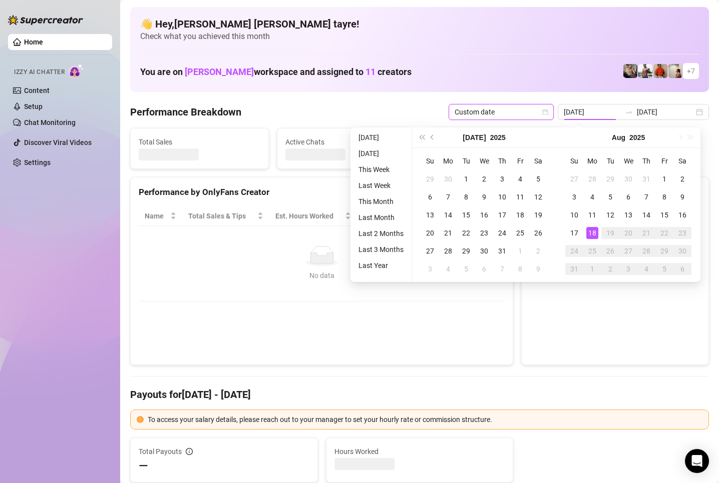 Image resolution: width=719 pixels, height=483 pixels. Describe the element at coordinates (34, 42) in the screenshot. I see `a: Home` at that location.